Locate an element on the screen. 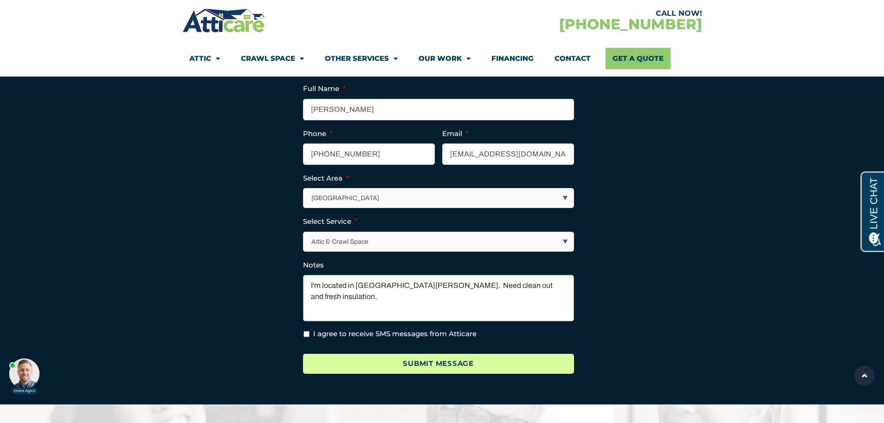 The height and width of the screenshot is (423, 884). label: Select Area is located at coordinates (326, 178).